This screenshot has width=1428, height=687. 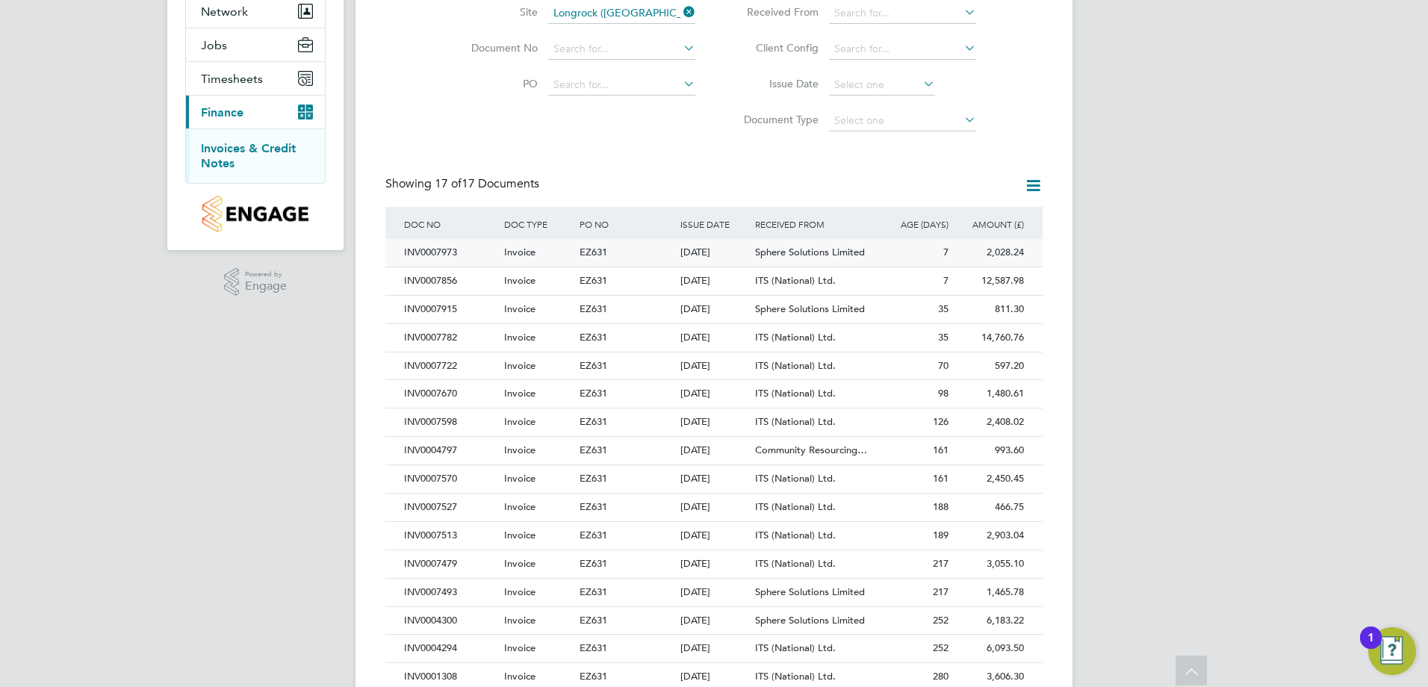 What do you see at coordinates (990, 450) in the screenshot?
I see `div: 993.60` at bounding box center [990, 450].